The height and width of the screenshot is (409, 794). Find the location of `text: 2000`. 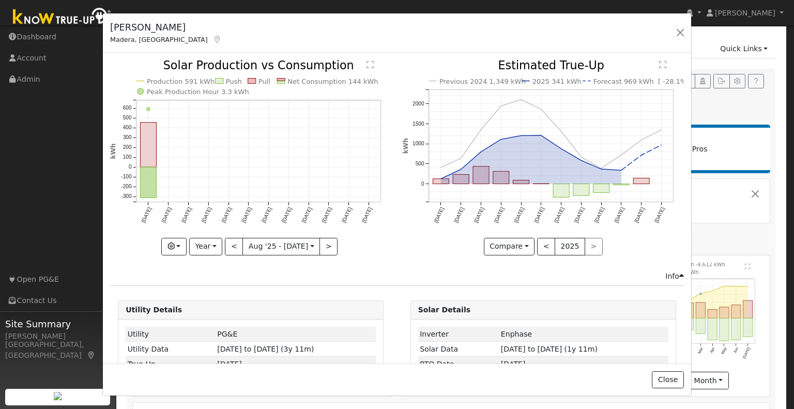

text: 2000 is located at coordinates (418, 103).